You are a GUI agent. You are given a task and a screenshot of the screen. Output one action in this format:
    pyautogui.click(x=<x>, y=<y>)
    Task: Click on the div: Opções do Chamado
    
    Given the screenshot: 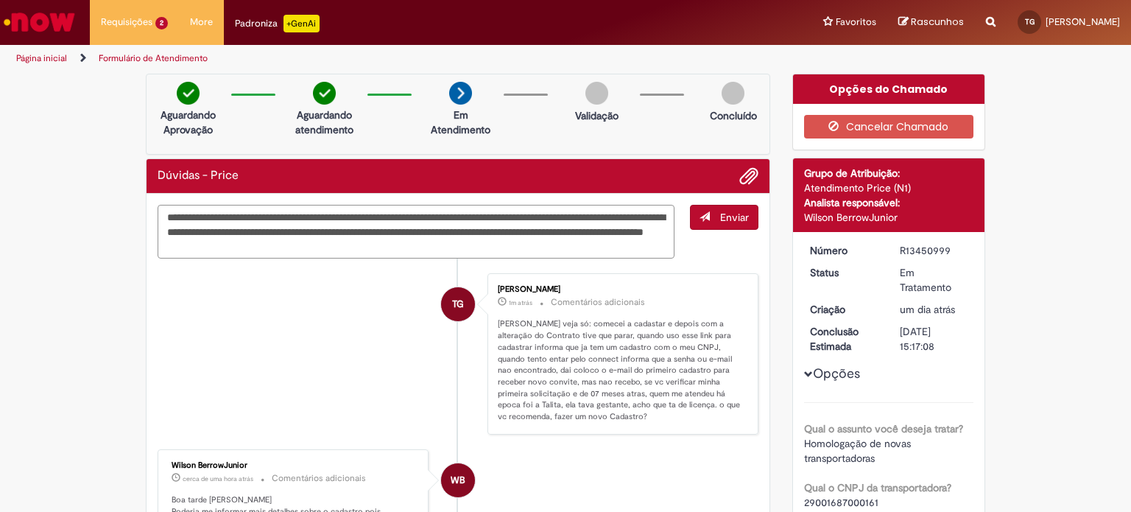 What is the action you would take?
    pyautogui.click(x=889, y=89)
    